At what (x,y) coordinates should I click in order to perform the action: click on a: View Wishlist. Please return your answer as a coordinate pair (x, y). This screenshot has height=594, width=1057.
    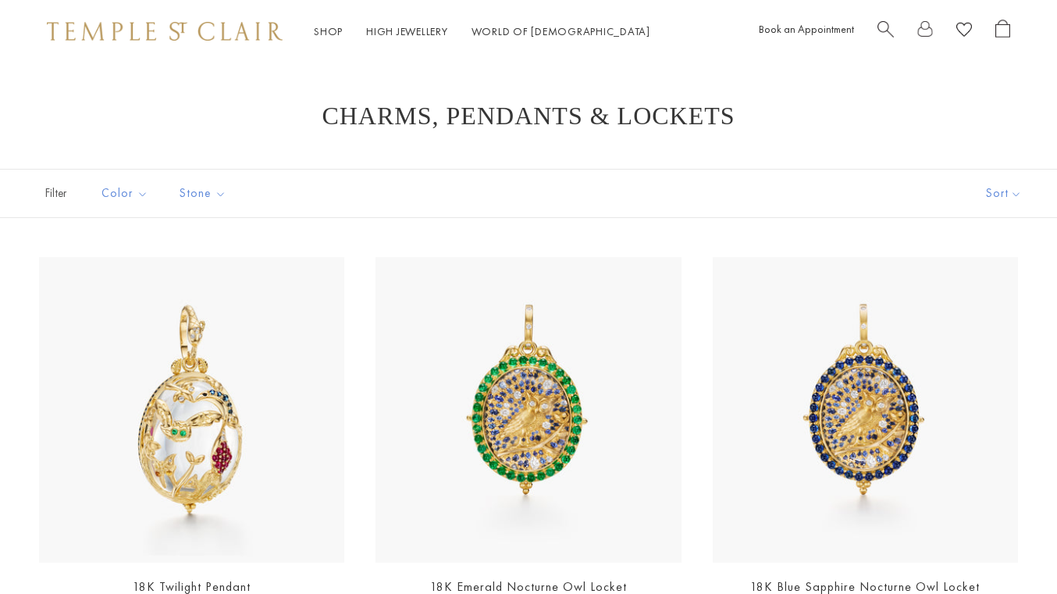
    Looking at the image, I should click on (964, 31).